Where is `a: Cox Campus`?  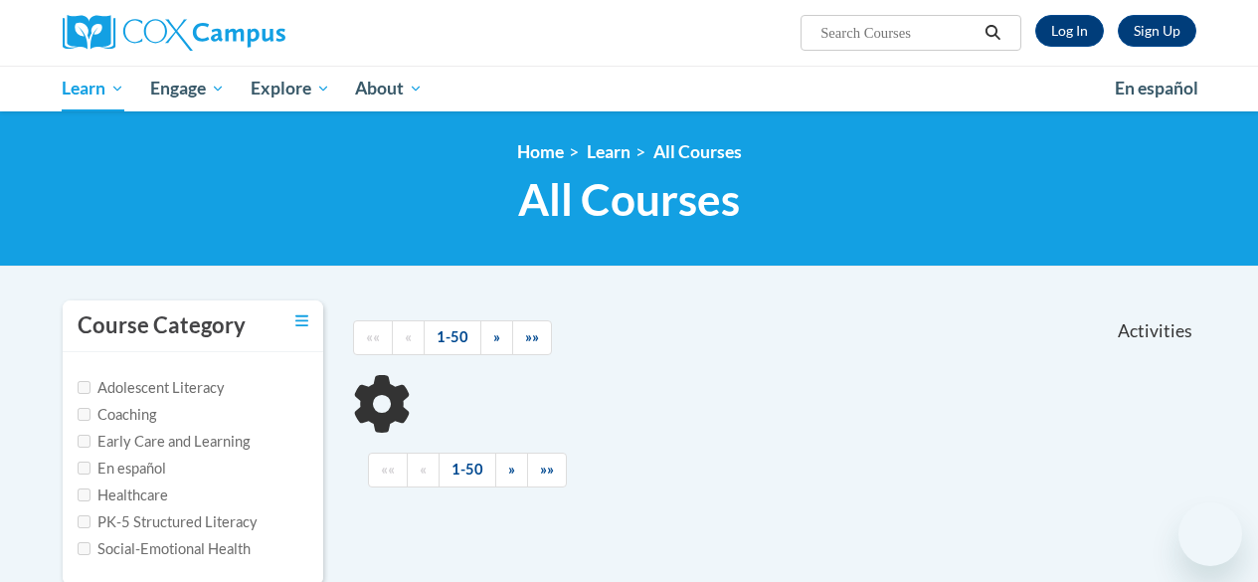
a: Cox Campus is located at coordinates (242, 33).